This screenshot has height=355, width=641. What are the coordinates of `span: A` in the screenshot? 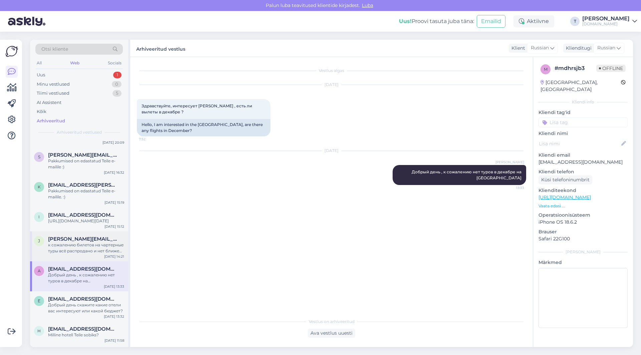 It's located at (39, 271).